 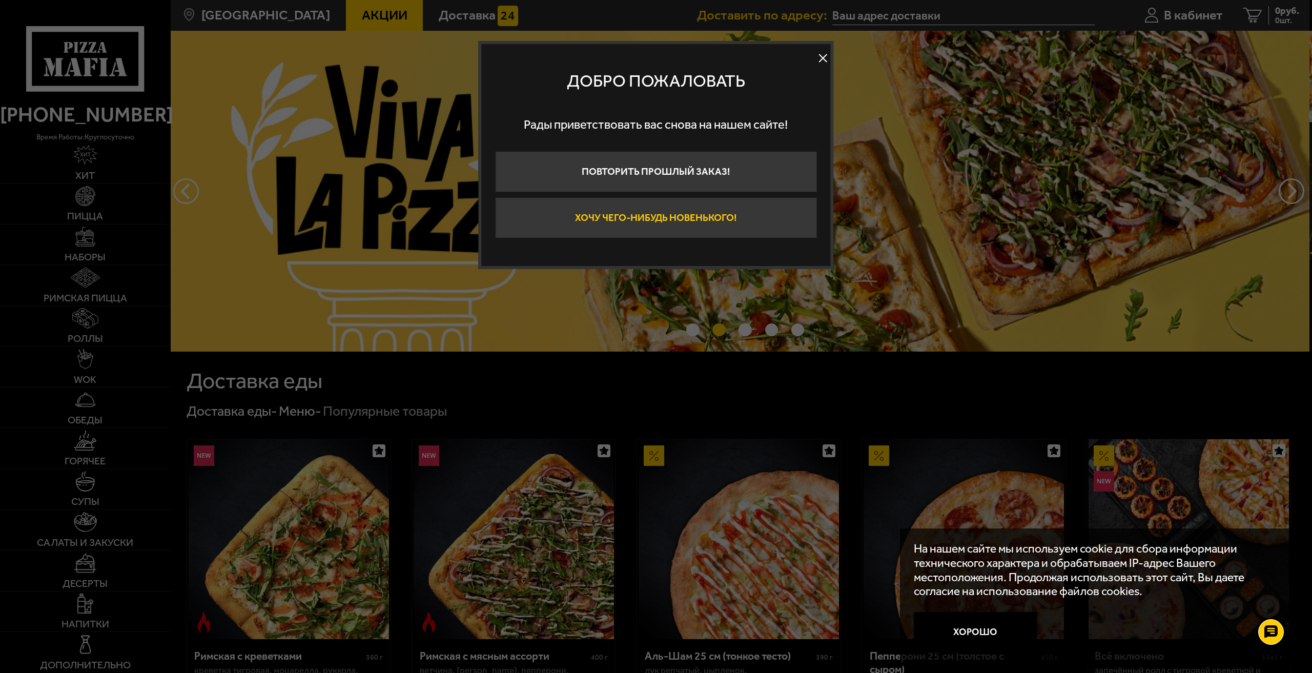 What do you see at coordinates (975, 632) in the screenshot?
I see `button: Хорошо` at bounding box center [975, 632].